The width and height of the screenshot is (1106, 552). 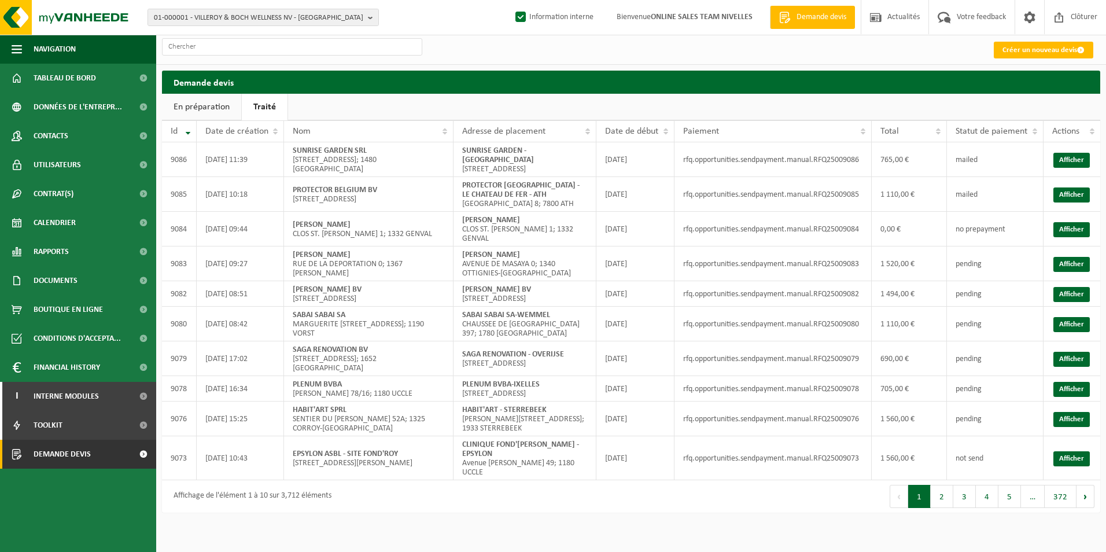 I want to click on span: Nom, so click(x=301, y=131).